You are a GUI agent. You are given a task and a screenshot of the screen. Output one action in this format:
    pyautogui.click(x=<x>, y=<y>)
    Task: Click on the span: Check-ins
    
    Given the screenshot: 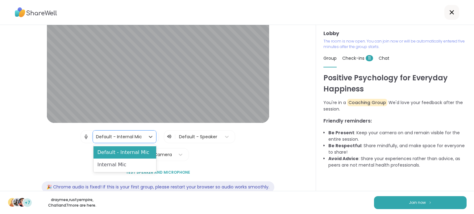 What is the action you would take?
    pyautogui.click(x=358, y=58)
    